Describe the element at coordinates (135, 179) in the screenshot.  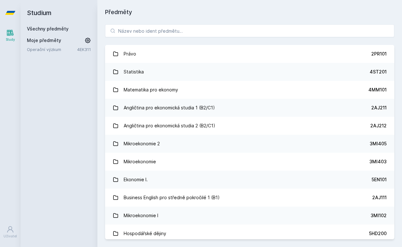
I see `div: Ekonomie I.` at that location.